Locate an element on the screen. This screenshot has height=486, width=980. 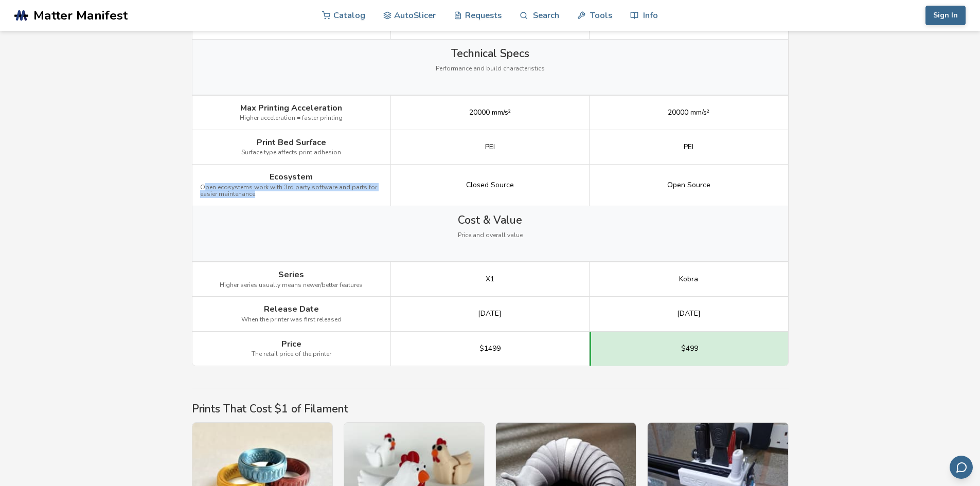
span: Kobra is located at coordinates (688, 279).